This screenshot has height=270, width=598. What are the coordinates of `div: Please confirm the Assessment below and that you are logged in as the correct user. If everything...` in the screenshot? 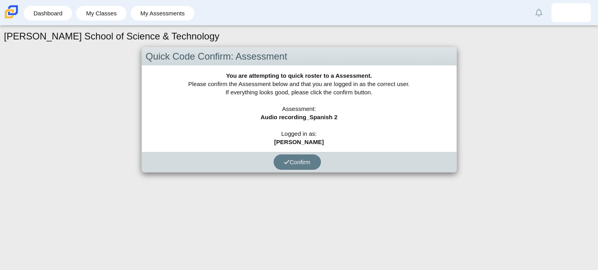 It's located at (299, 108).